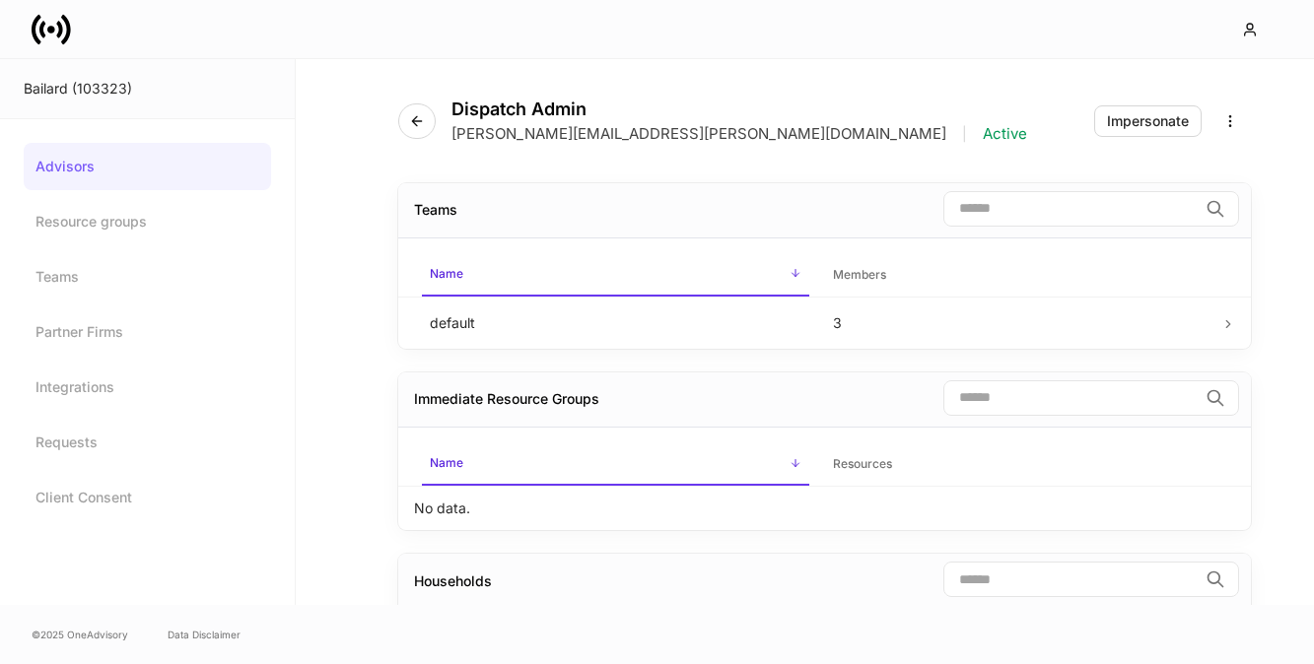  Describe the element at coordinates (147, 277) in the screenshot. I see `a: Teams` at that location.